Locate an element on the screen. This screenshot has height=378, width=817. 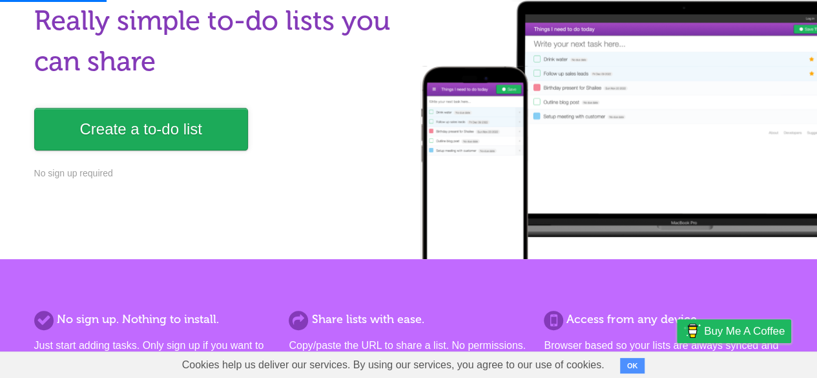
h2: No sign up. Nothing to install. is located at coordinates (154, 319).